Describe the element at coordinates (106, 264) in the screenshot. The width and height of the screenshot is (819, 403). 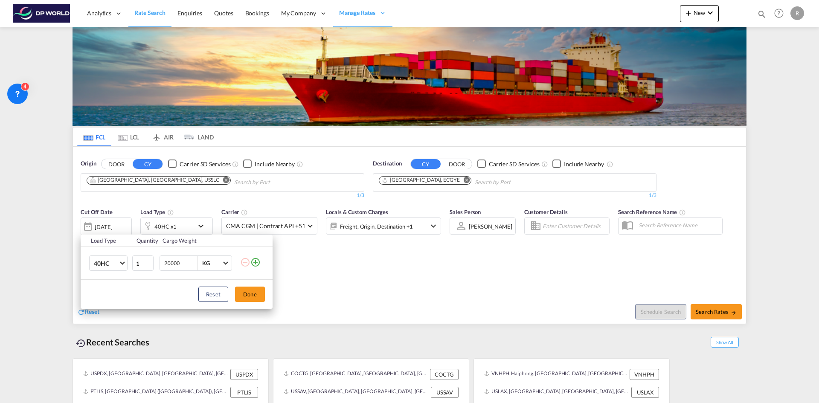
I see `span: 40HC` at that location.